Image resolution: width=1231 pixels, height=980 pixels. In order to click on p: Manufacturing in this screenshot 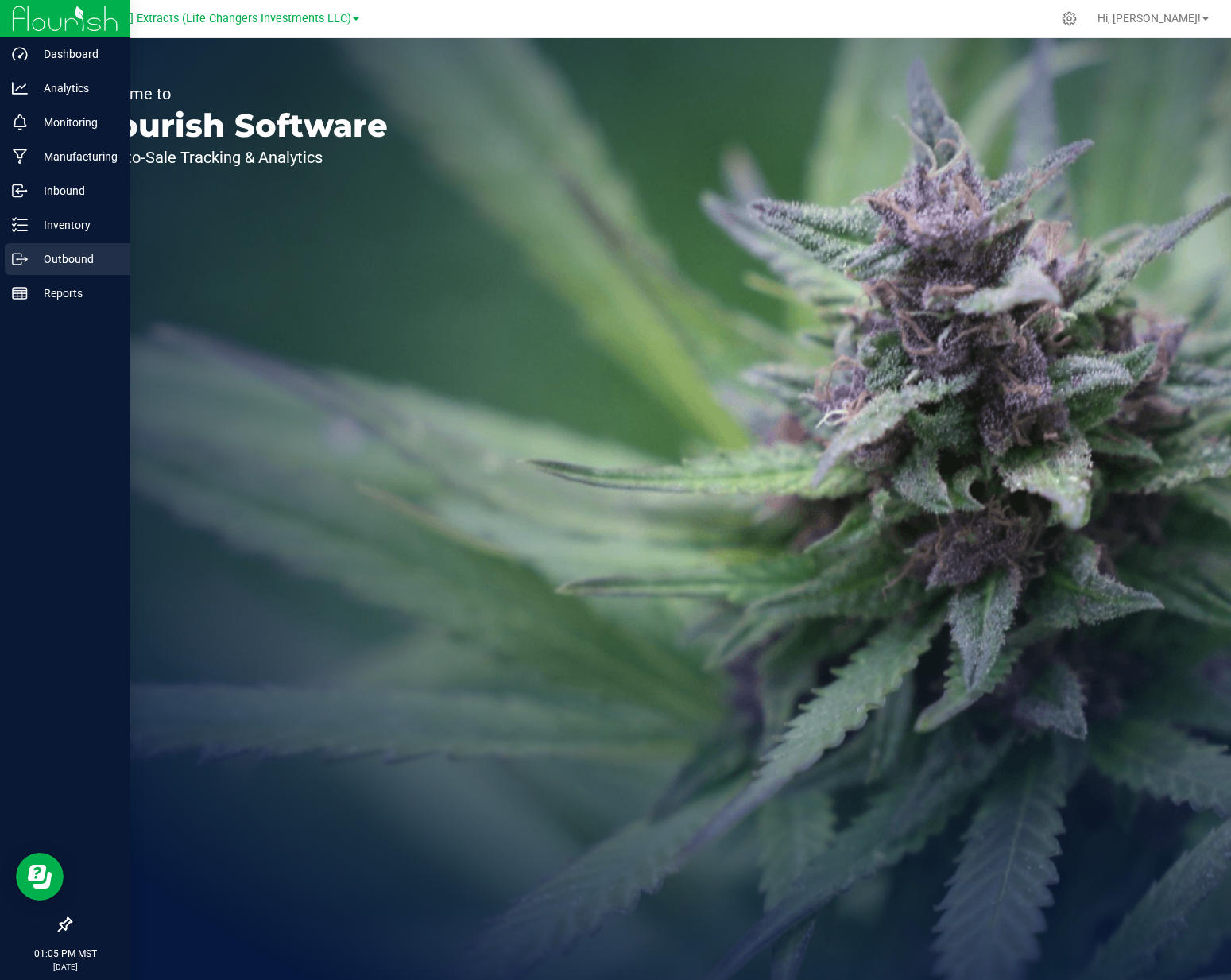, I will do `click(75, 157)`.